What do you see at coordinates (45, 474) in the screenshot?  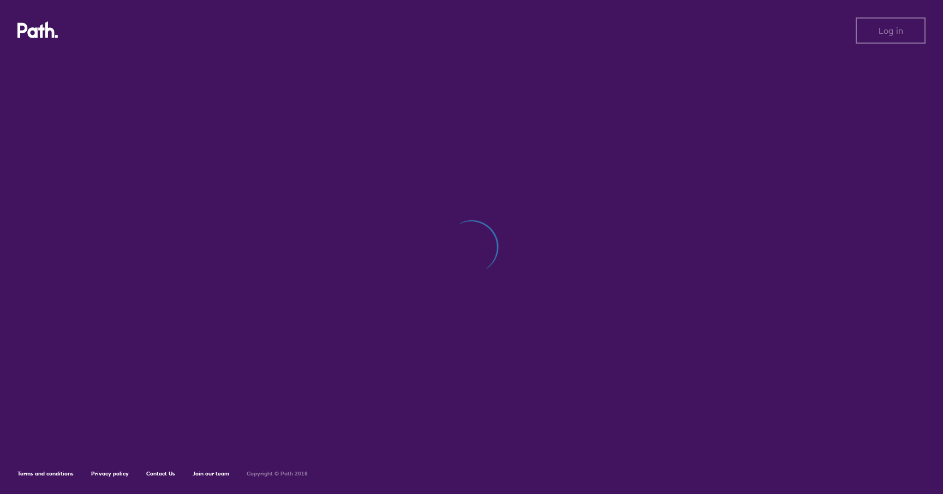 I see `a: Terms and conditions` at bounding box center [45, 474].